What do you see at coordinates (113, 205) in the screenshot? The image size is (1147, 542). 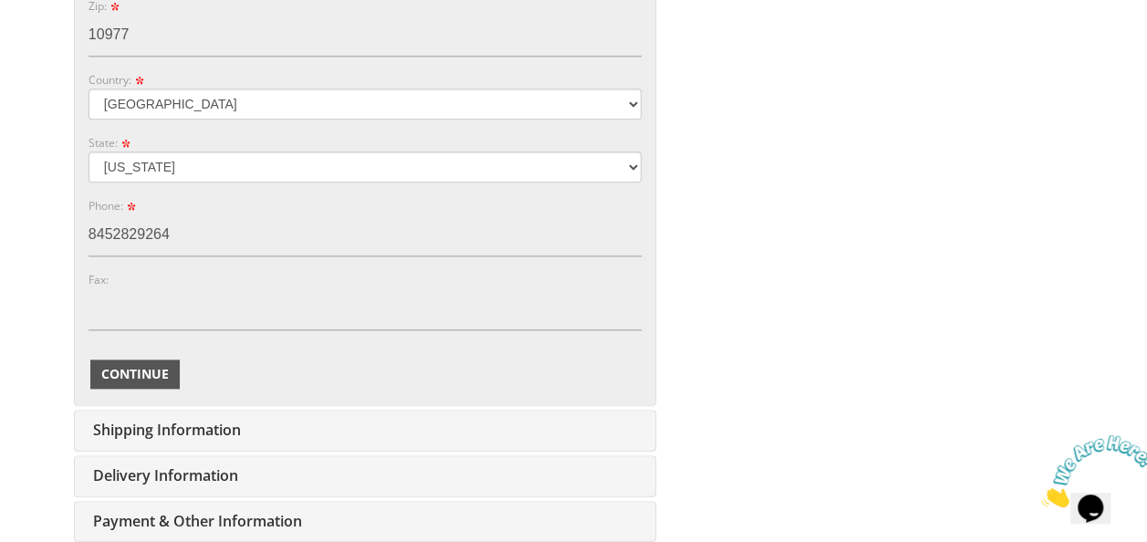 I see `label: Phone:` at bounding box center [113, 205].